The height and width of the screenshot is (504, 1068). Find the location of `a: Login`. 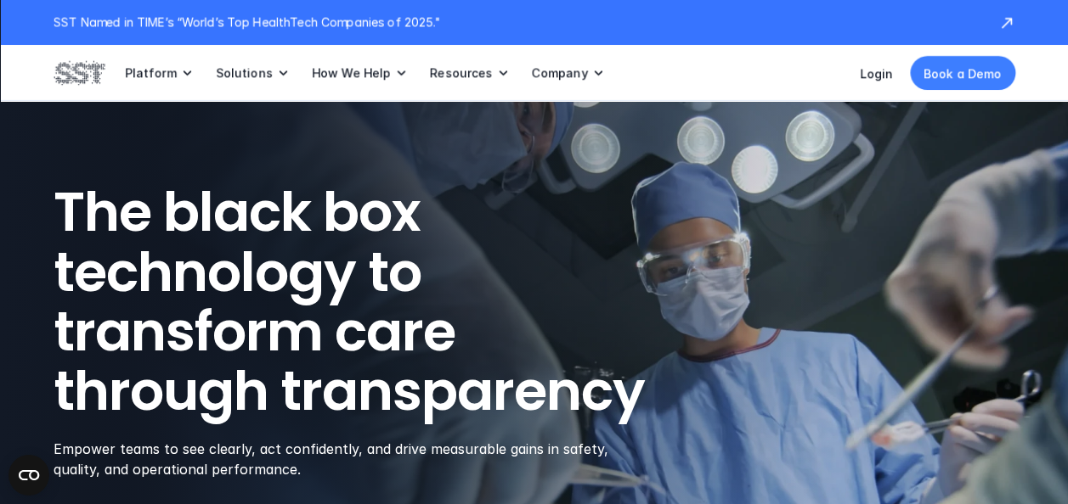

a: Login is located at coordinates (876, 73).